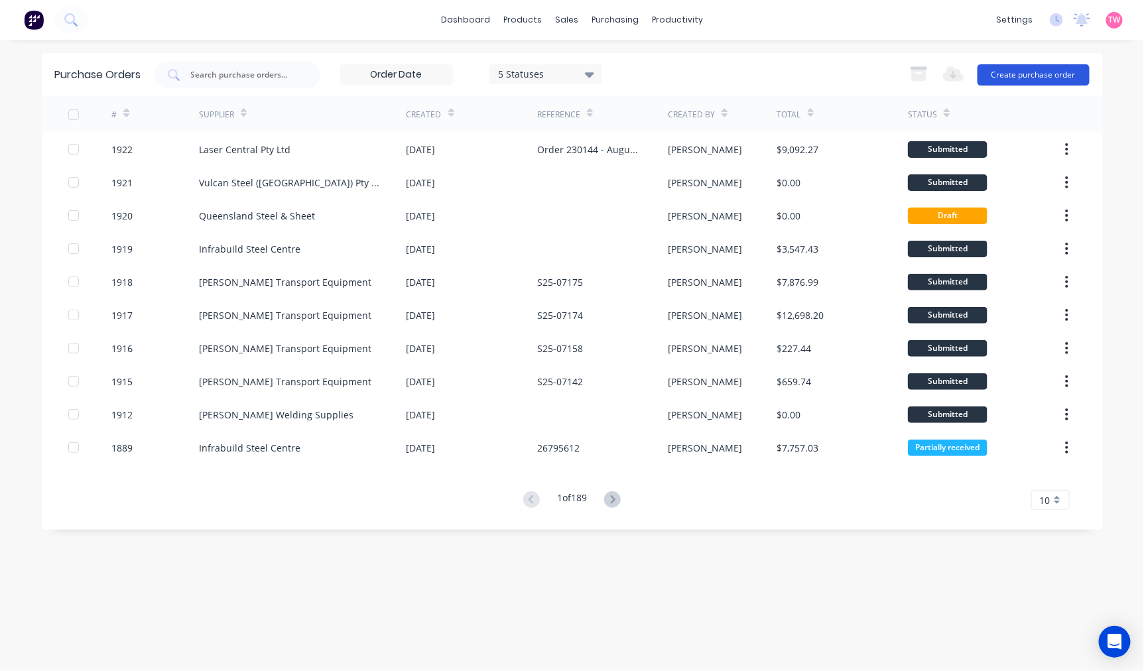 The height and width of the screenshot is (671, 1144). What do you see at coordinates (558, 115) in the screenshot?
I see `div: Reference` at bounding box center [558, 115].